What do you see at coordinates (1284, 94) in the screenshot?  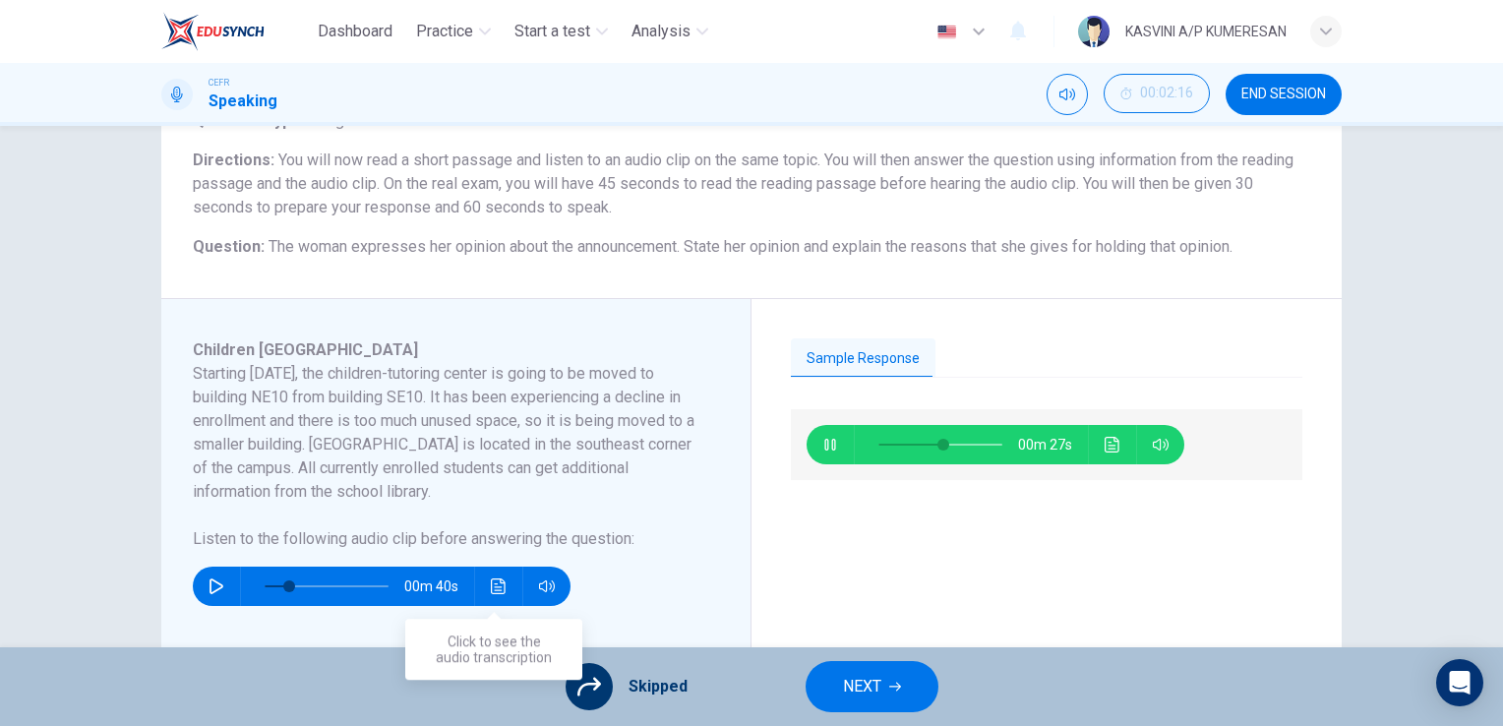 I see `span: END SESSION` at bounding box center [1284, 94].